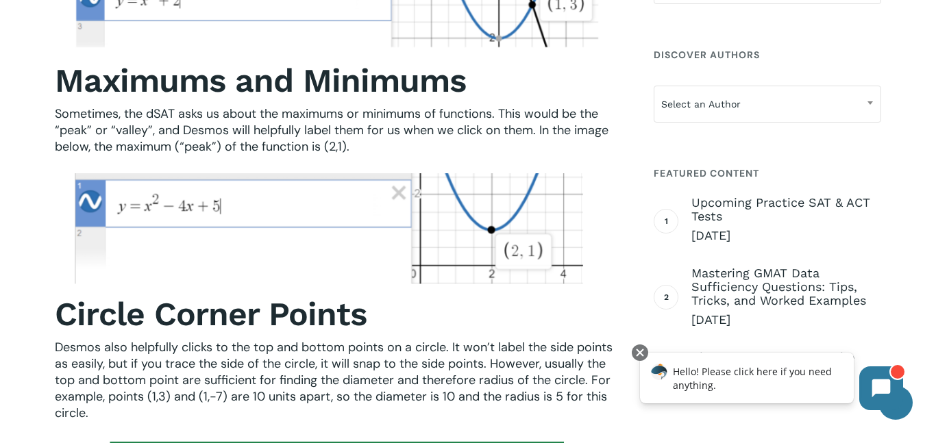 This screenshot has width=936, height=443. Describe the element at coordinates (768, 104) in the screenshot. I see `span: Select an Author` at that location.